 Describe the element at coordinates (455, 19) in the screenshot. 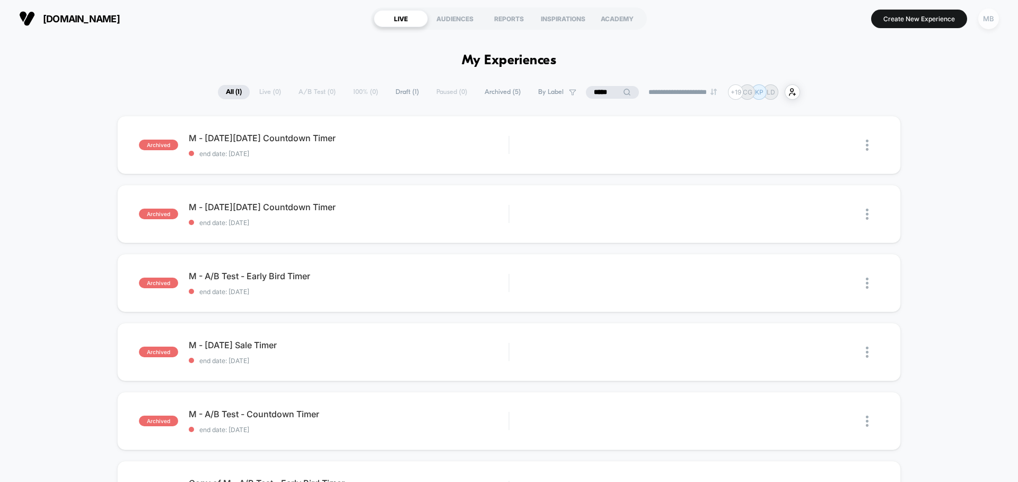

I see `div: AUDIENCES` at that location.